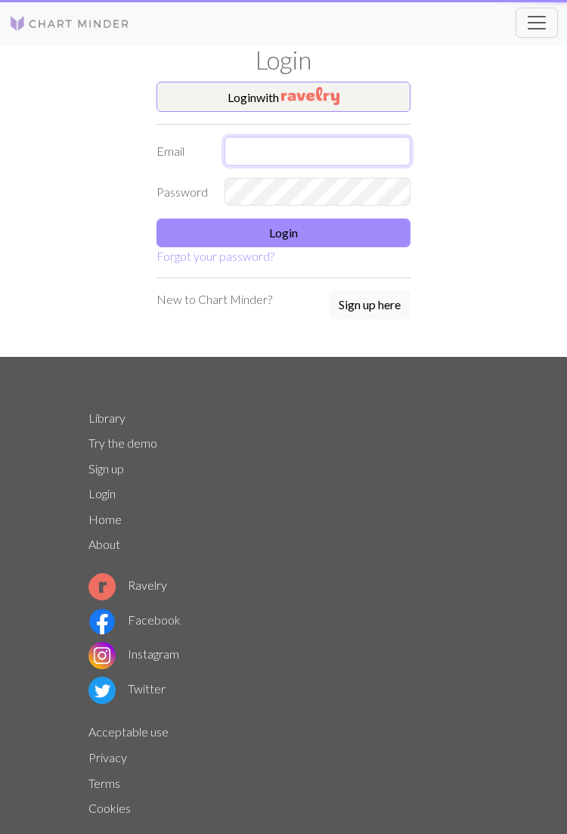  Describe the element at coordinates (105, 519) in the screenshot. I see `a: Home` at that location.